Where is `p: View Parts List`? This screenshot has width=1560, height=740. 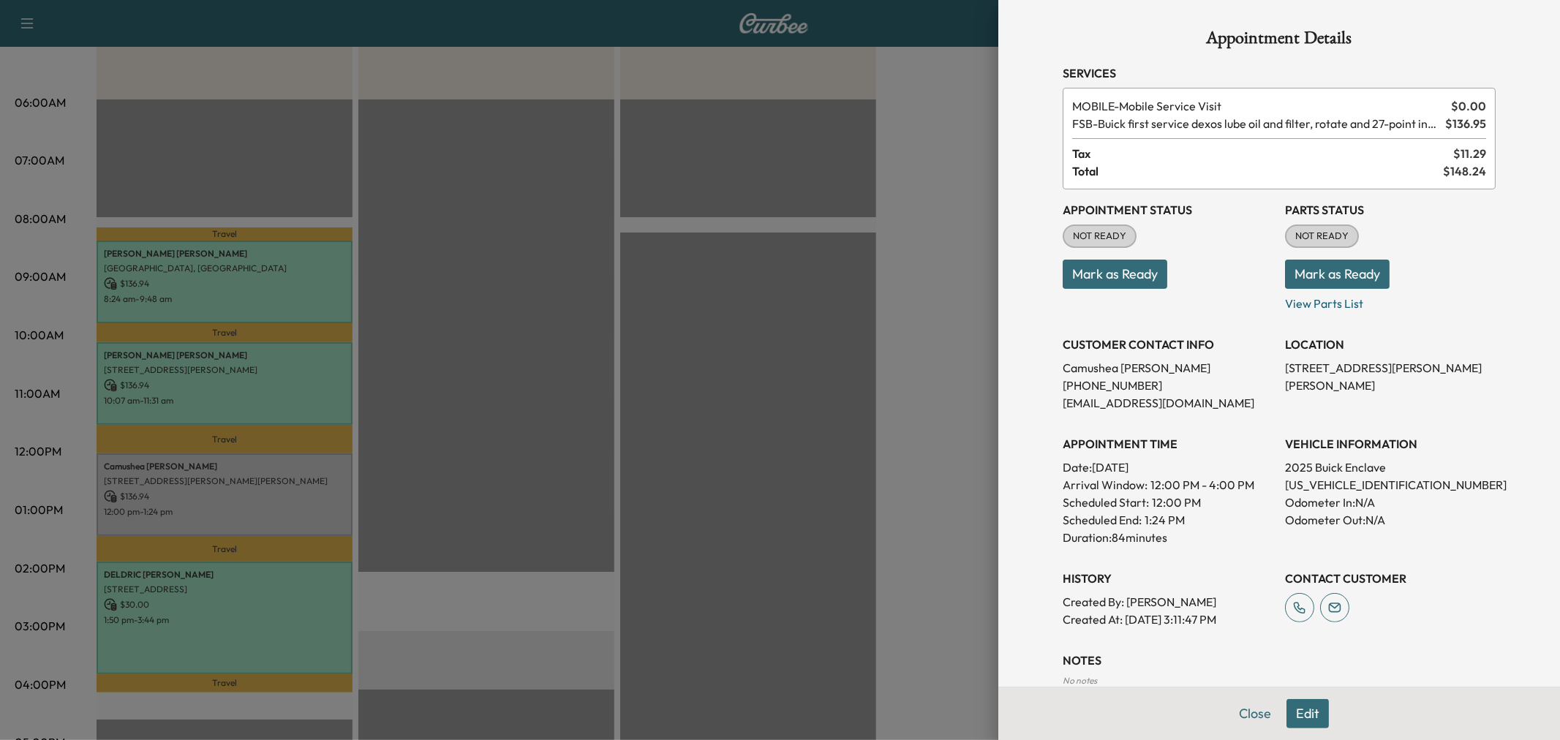
p: View Parts List is located at coordinates (1390, 301).